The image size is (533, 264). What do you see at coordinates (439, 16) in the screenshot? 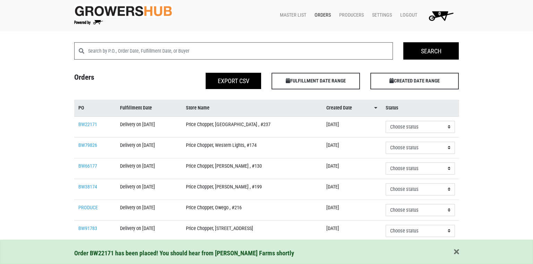
I see `a: 0` at bounding box center [439, 16].